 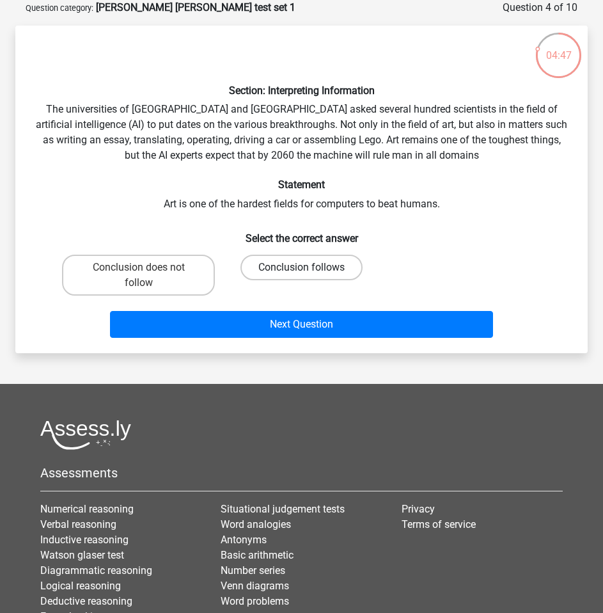 What do you see at coordinates (86, 434) in the screenshot?
I see `img: Assessly logo` at bounding box center [86, 434].